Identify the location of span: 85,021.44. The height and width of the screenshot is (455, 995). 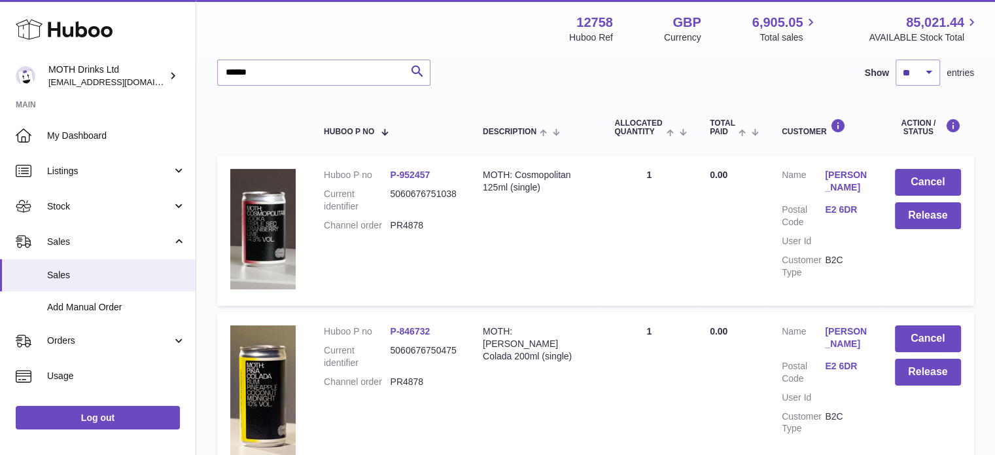
(935, 22).